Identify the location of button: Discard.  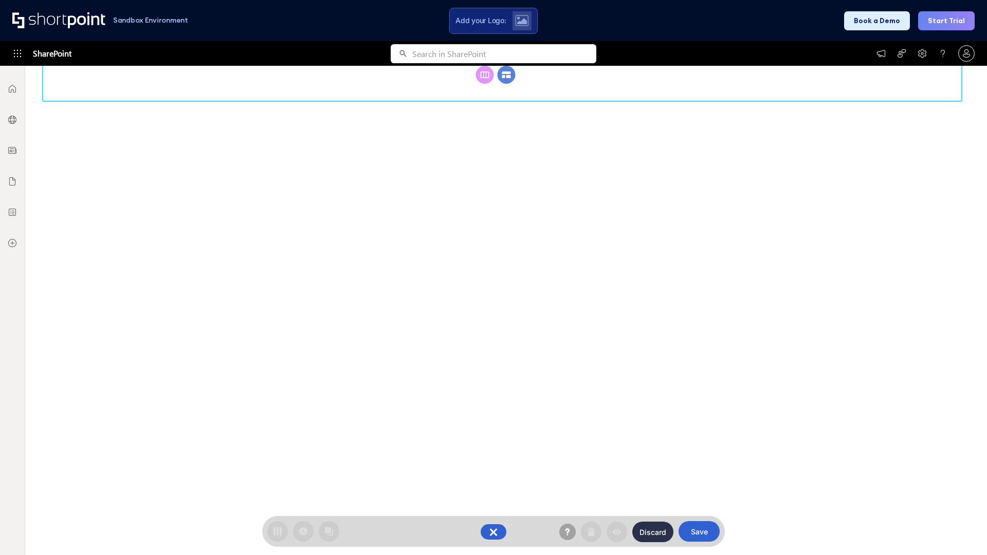
(653, 532).